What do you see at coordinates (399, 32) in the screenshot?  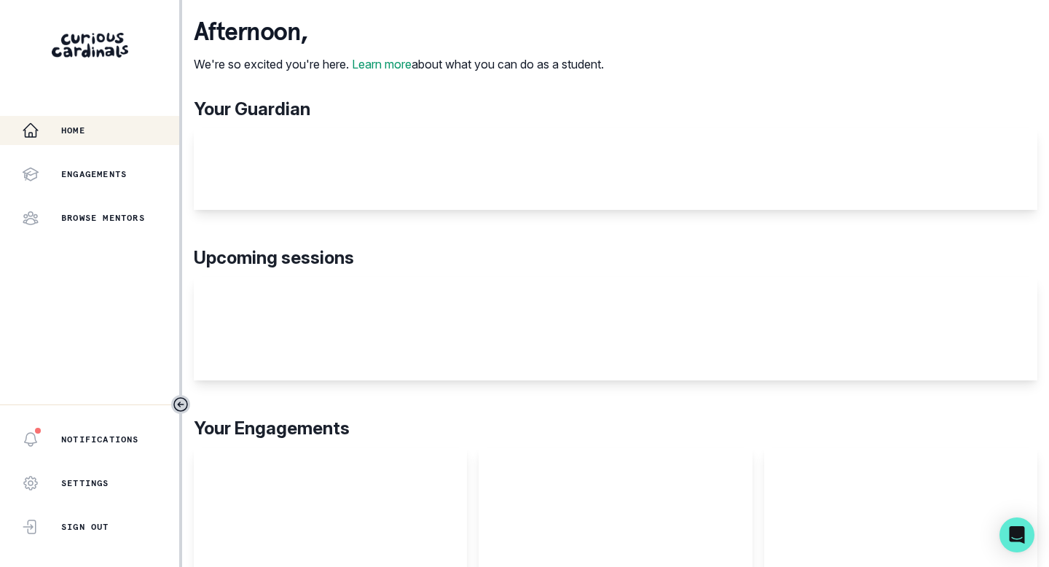 I see `p: afternoon ,` at bounding box center [399, 32].